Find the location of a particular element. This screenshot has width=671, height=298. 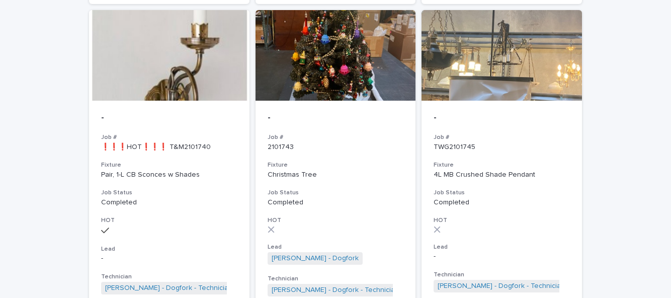

p: 2101743 is located at coordinates (336, 147).